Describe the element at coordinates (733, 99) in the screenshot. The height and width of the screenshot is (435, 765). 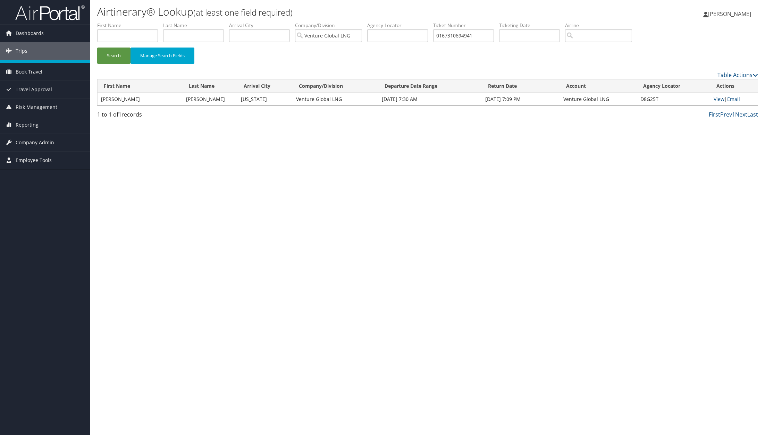
I see `a: Email` at that location.